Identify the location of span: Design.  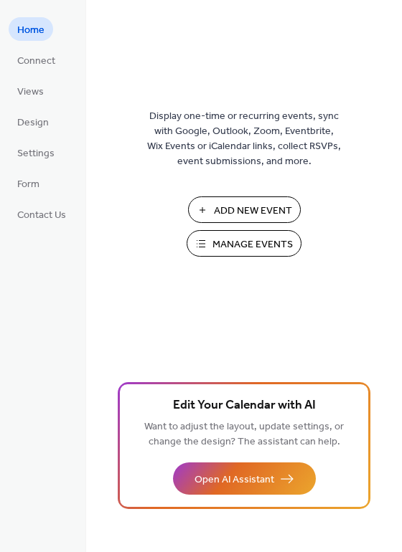
(33, 123).